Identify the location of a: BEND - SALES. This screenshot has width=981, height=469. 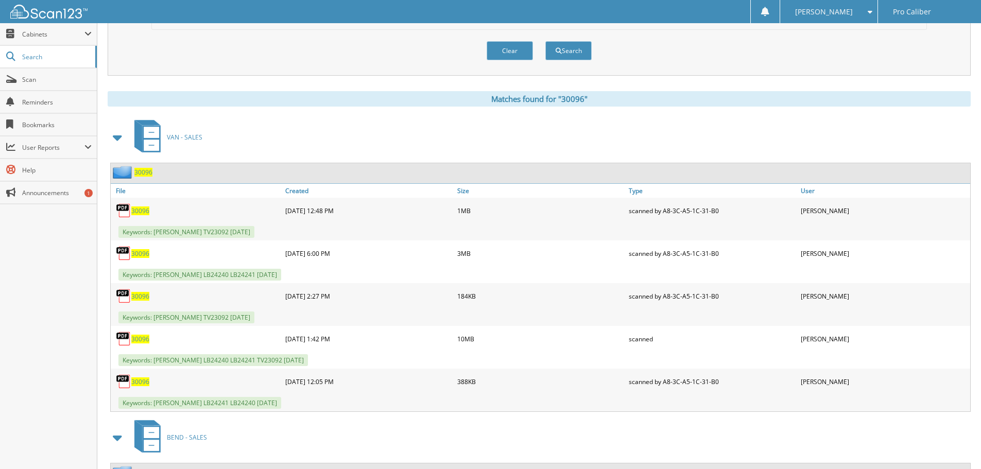
(167, 437).